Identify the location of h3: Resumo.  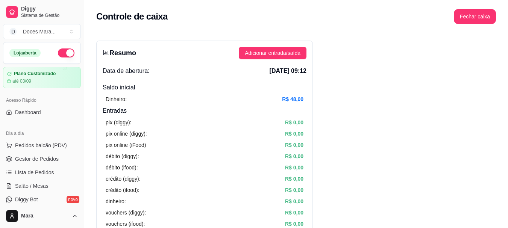
(119, 53).